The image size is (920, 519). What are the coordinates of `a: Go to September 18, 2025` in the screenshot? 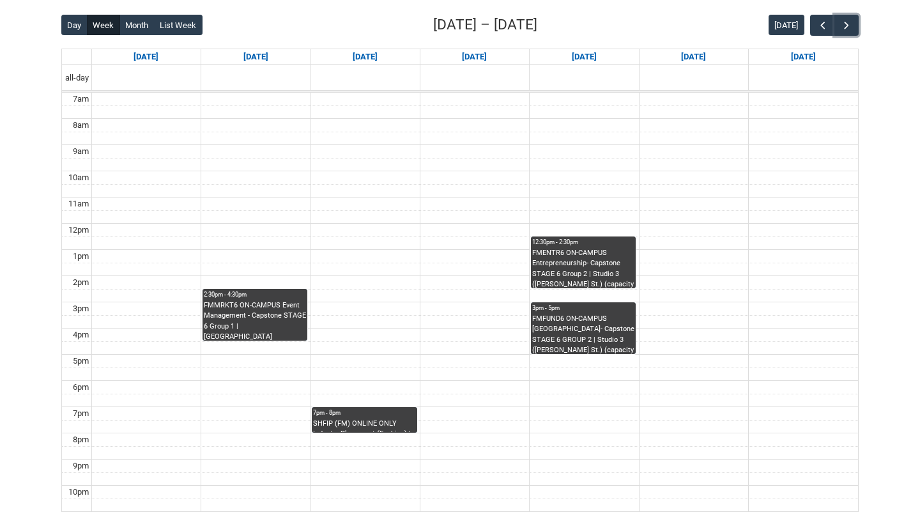 It's located at (584, 57).